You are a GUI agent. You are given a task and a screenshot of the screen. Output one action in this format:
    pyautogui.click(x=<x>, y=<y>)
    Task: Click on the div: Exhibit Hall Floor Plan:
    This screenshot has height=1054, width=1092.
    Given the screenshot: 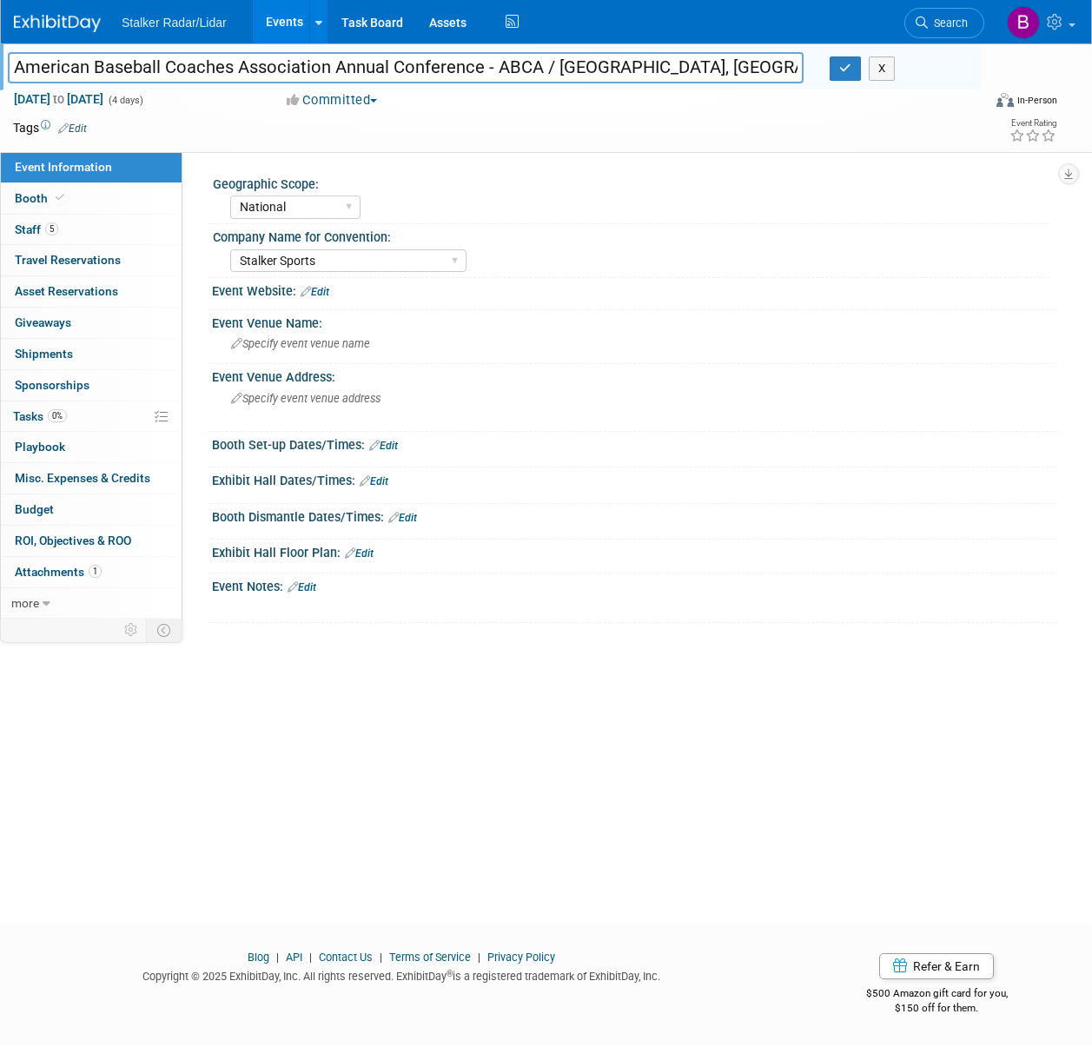 What is the action you would take?
    pyautogui.click(x=634, y=551)
    